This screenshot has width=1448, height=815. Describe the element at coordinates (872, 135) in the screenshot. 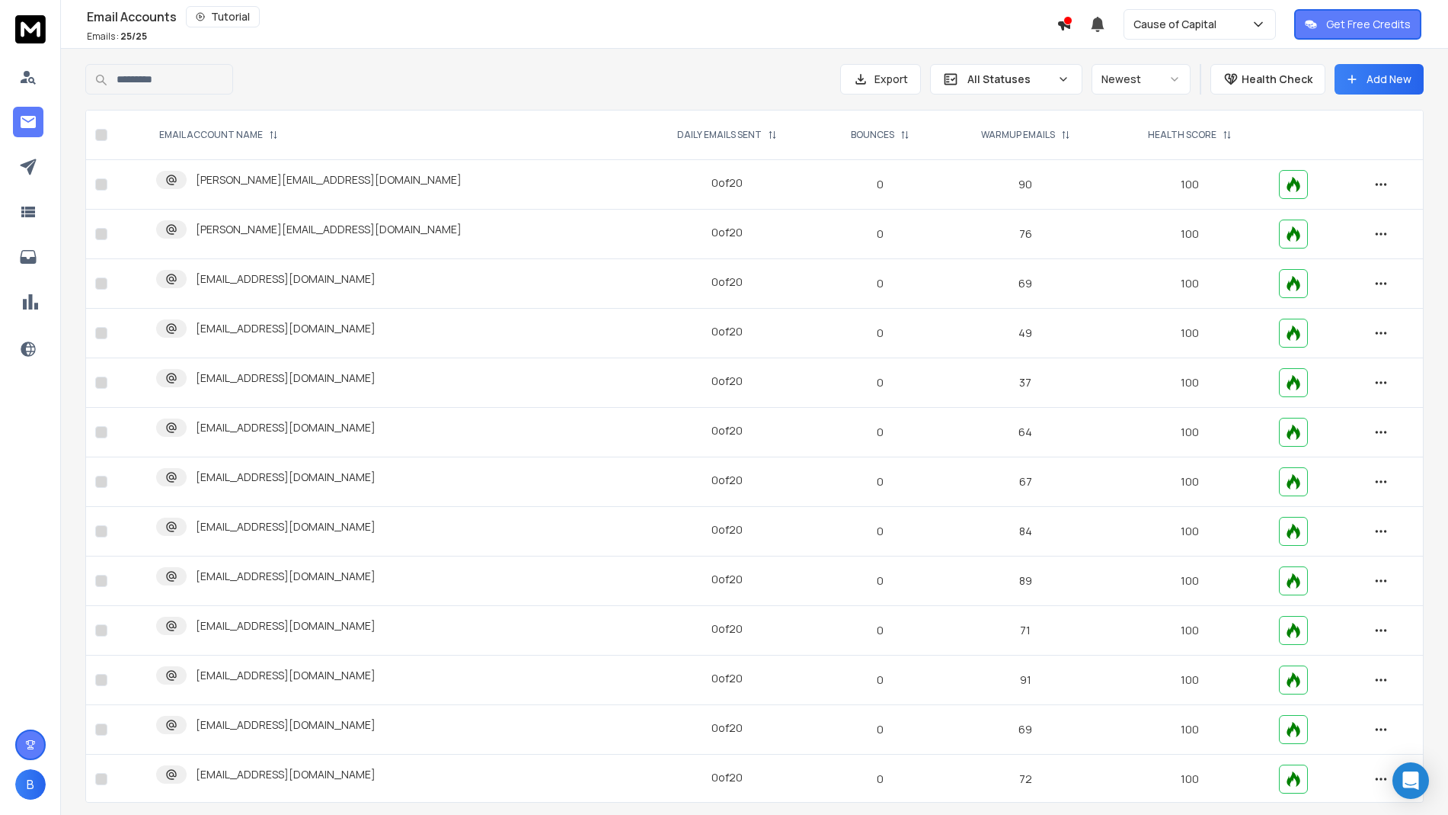

I see `p: BOUNCES` at that location.